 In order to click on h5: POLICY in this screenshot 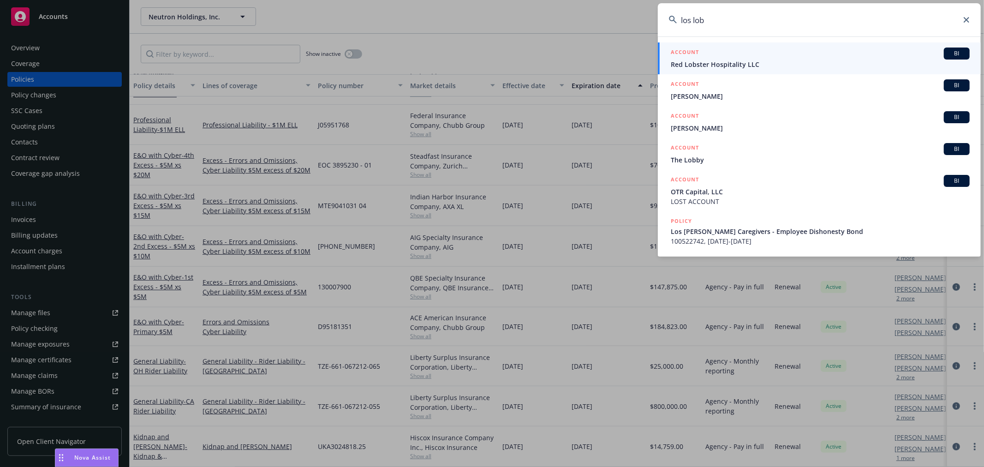, I will do `click(681, 221)`.